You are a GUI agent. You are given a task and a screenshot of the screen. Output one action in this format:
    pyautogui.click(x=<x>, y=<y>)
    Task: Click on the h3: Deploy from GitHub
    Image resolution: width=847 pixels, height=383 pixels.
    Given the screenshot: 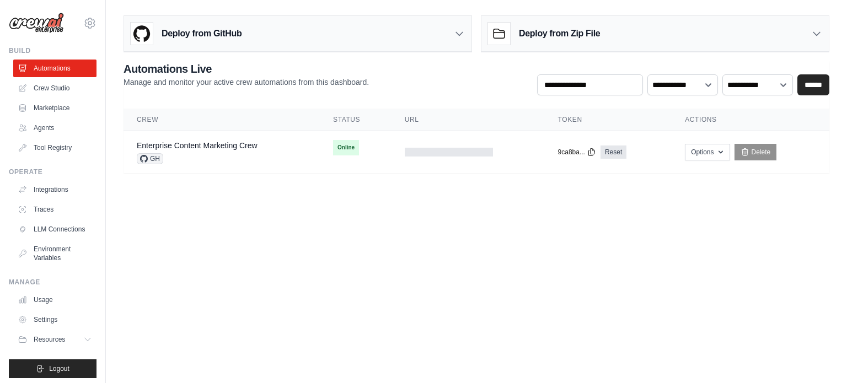 What is the action you would take?
    pyautogui.click(x=201, y=34)
    